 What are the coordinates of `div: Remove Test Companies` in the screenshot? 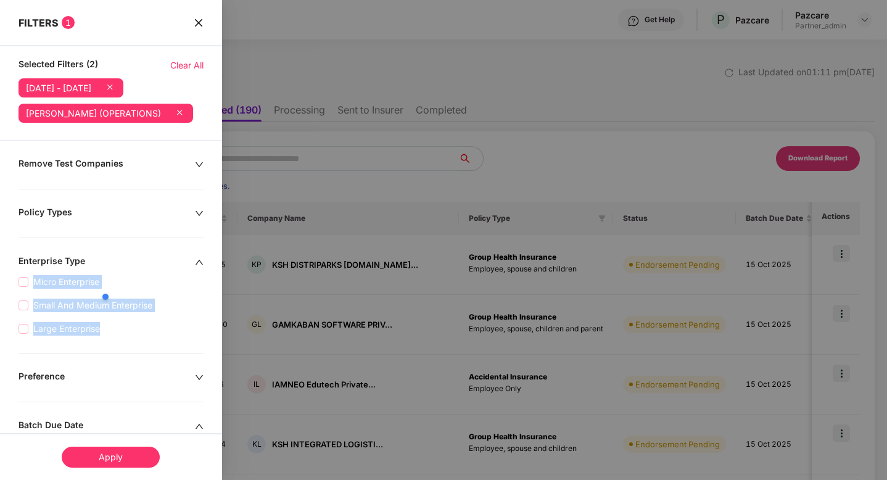 It's located at (107, 165).